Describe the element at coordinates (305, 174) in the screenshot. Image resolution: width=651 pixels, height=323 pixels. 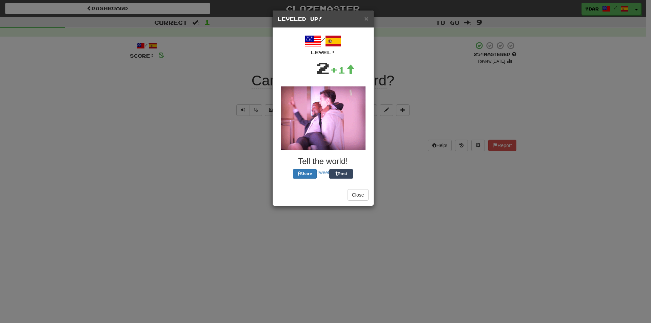
I see `button: Share` at that location.